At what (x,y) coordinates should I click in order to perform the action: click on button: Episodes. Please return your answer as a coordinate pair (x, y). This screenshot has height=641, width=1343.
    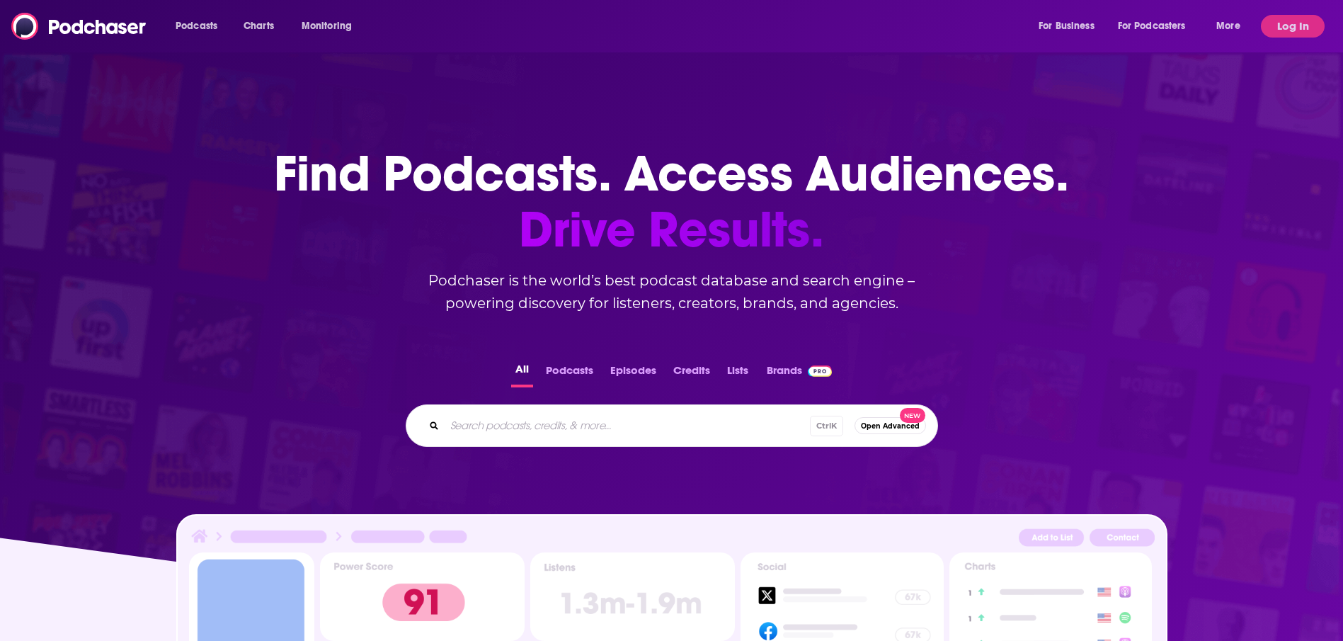
    Looking at the image, I should click on (633, 373).